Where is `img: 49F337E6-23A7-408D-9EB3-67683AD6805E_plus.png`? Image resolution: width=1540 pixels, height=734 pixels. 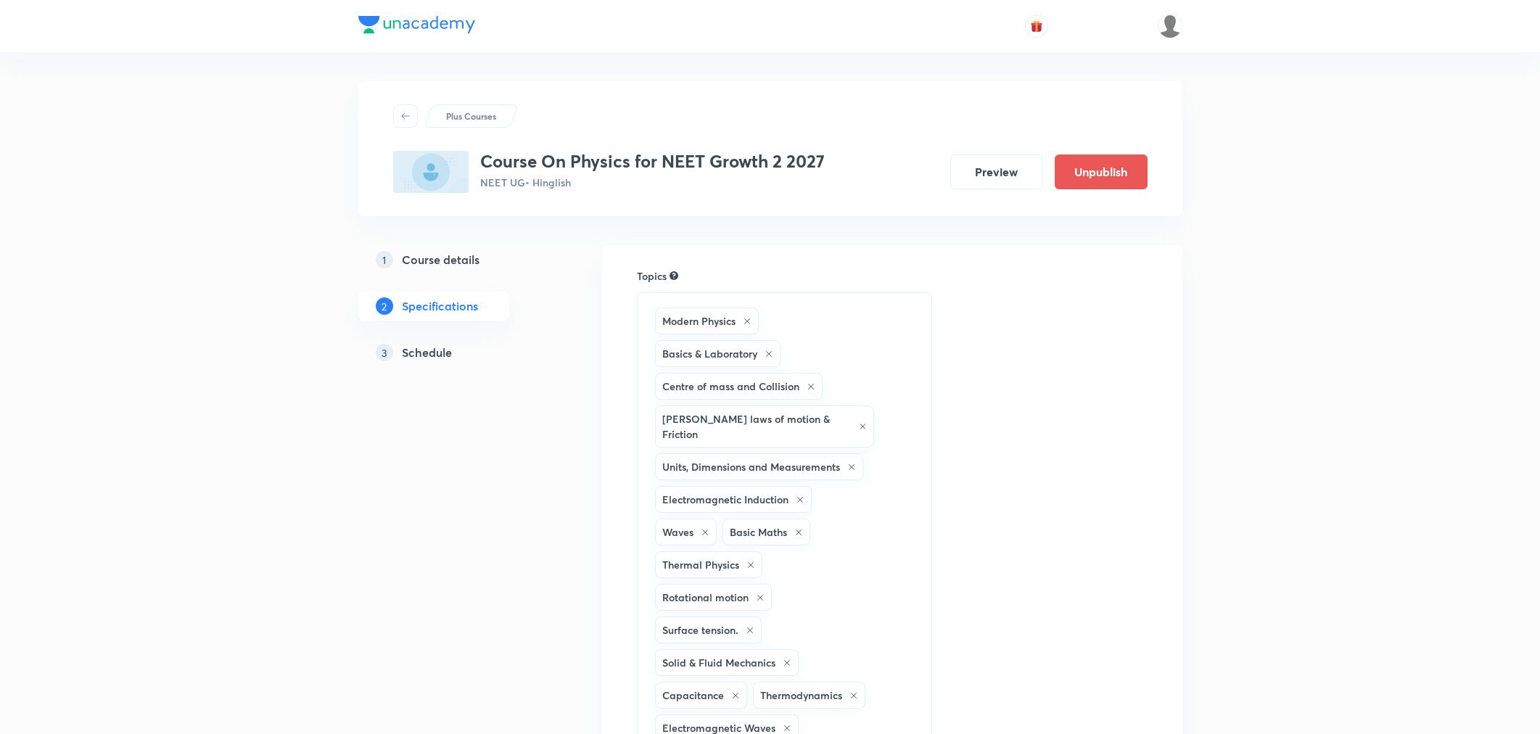
img: 49F337E6-23A7-408D-9EB3-67683AD6805E_plus.png is located at coordinates (431, 172).